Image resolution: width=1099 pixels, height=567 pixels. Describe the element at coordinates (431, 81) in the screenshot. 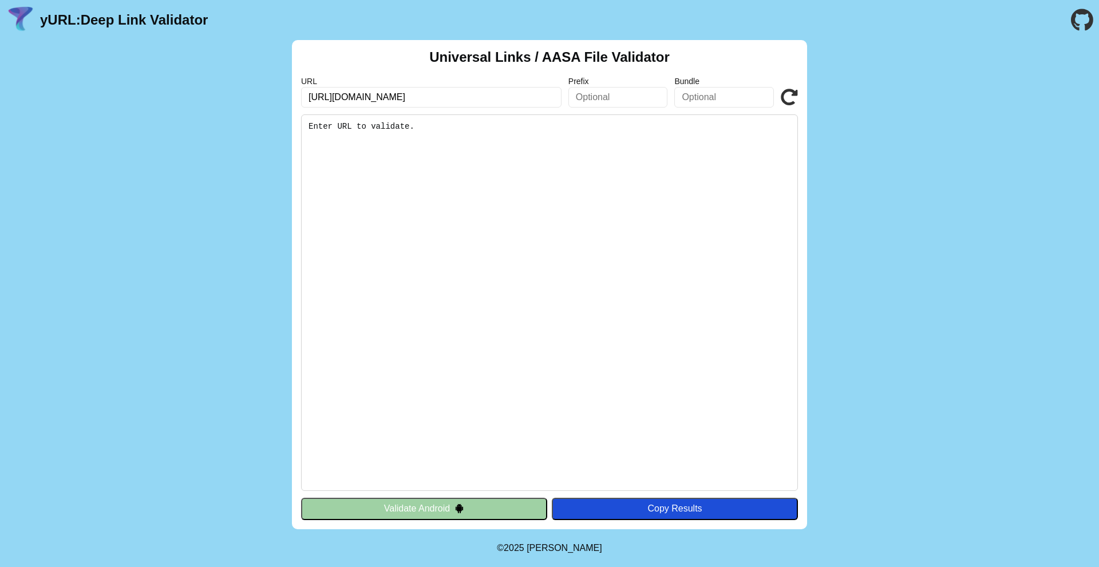

I see `label: URL` at that location.